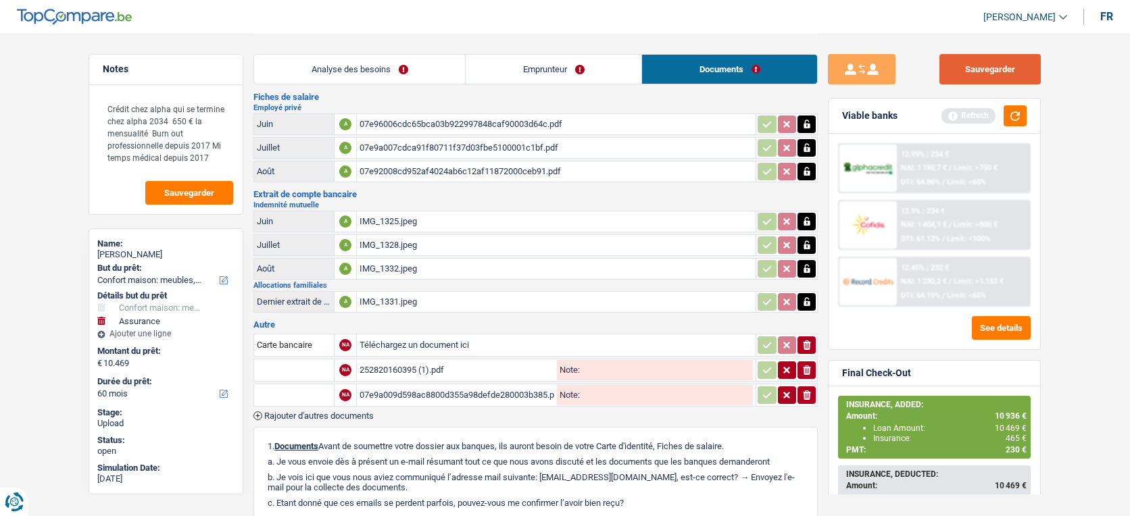  Describe the element at coordinates (189, 193) in the screenshot. I see `span: Sauvegarder` at that location.